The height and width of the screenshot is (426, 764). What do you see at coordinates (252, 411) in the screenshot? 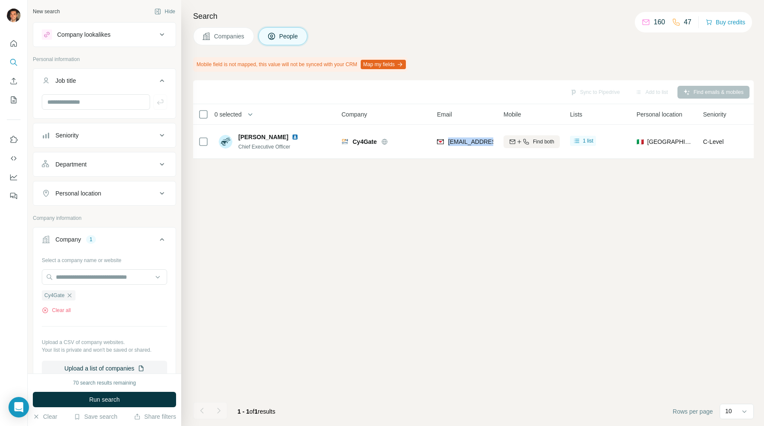
I see `span: of` at bounding box center [252, 411].